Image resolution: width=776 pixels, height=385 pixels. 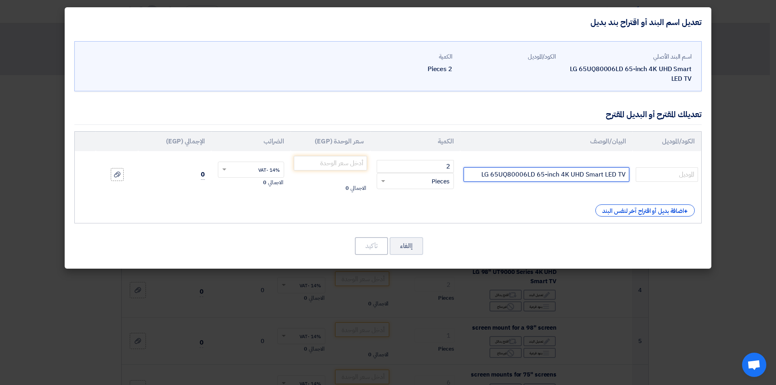 What do you see at coordinates (404, 57) in the screenshot?
I see `div: الكمية` at bounding box center [404, 57].